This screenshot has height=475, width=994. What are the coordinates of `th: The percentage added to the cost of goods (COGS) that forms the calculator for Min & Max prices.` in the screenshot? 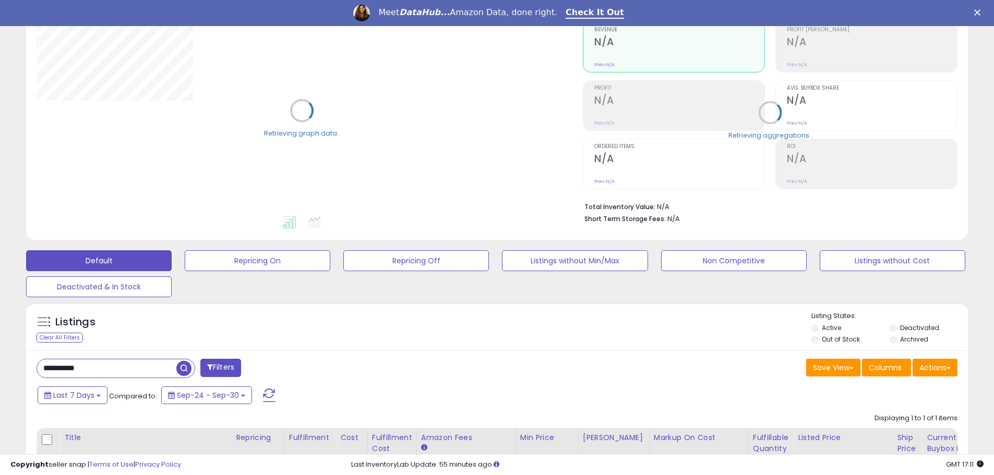 It's located at (698, 449).